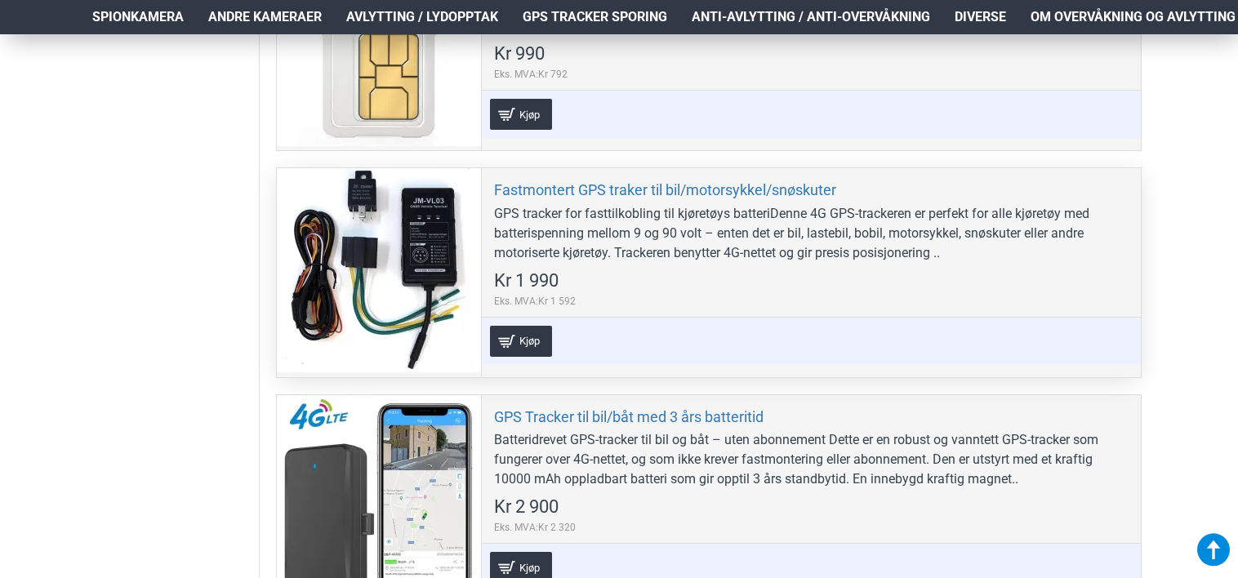 The width and height of the screenshot is (1238, 578). What do you see at coordinates (535, 528) in the screenshot?
I see `span: Eks. MVA:Kr 2 320` at bounding box center [535, 528].